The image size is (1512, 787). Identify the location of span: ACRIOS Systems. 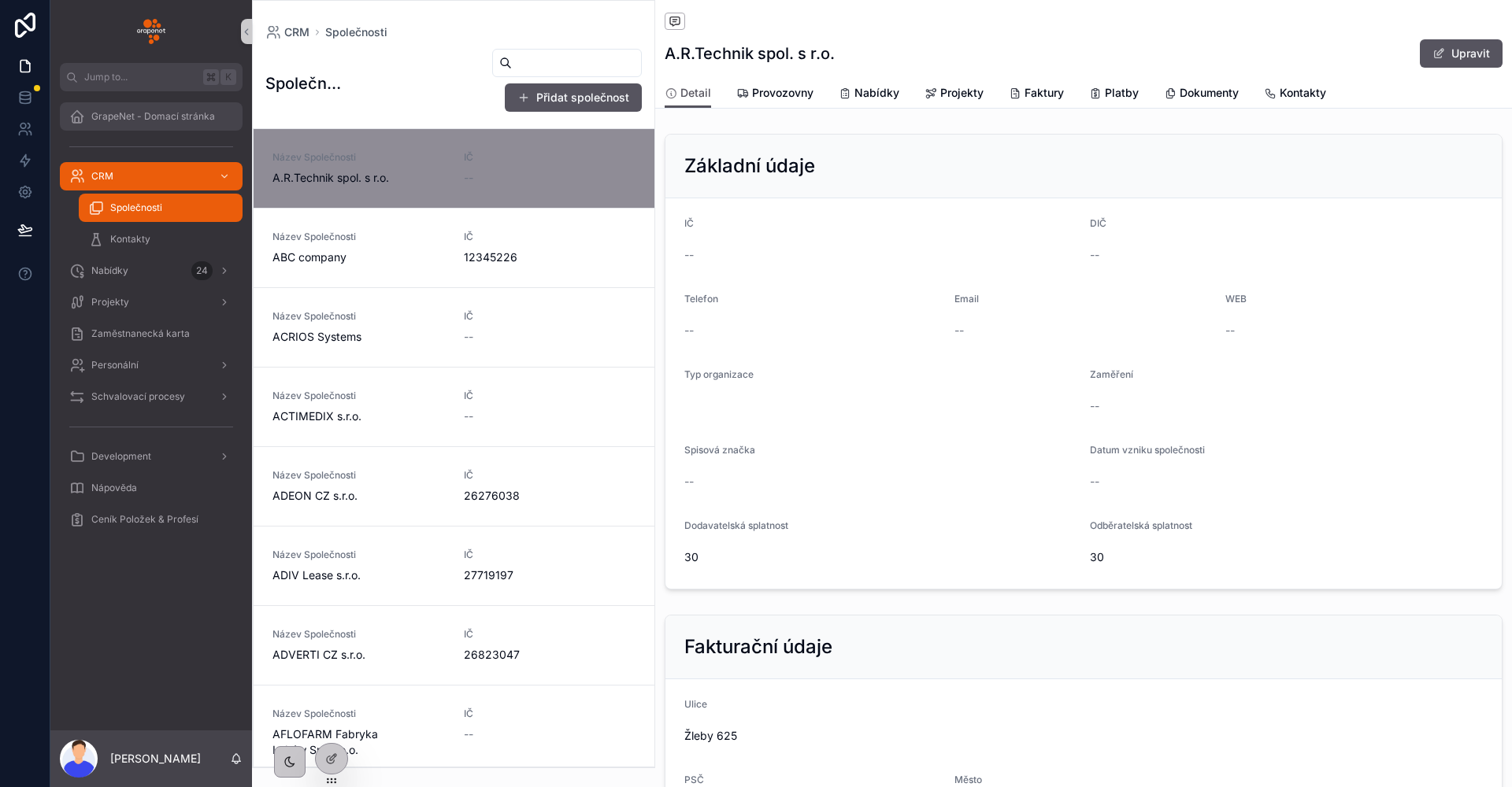
(358, 337).